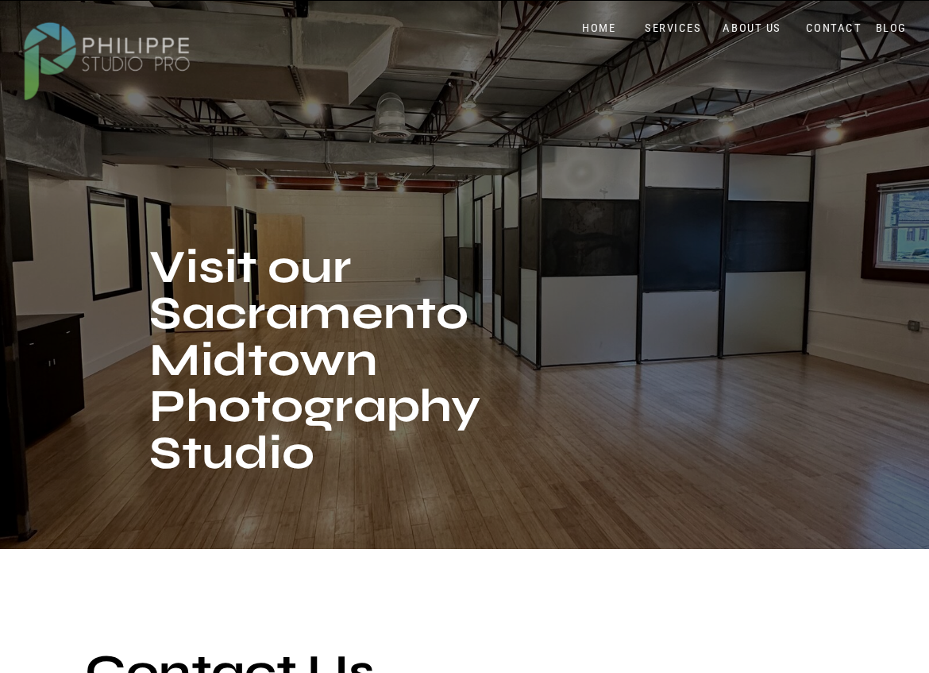 The width and height of the screenshot is (929, 673). Describe the element at coordinates (673, 28) in the screenshot. I see `nav: SERVICES` at that location.